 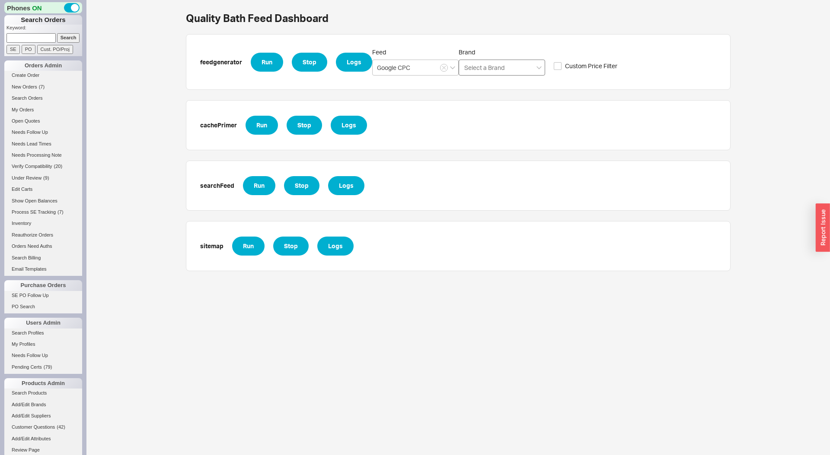 What do you see at coordinates (55, 49) in the screenshot?
I see `input: Cust. PO/Proj` at bounding box center [55, 49].